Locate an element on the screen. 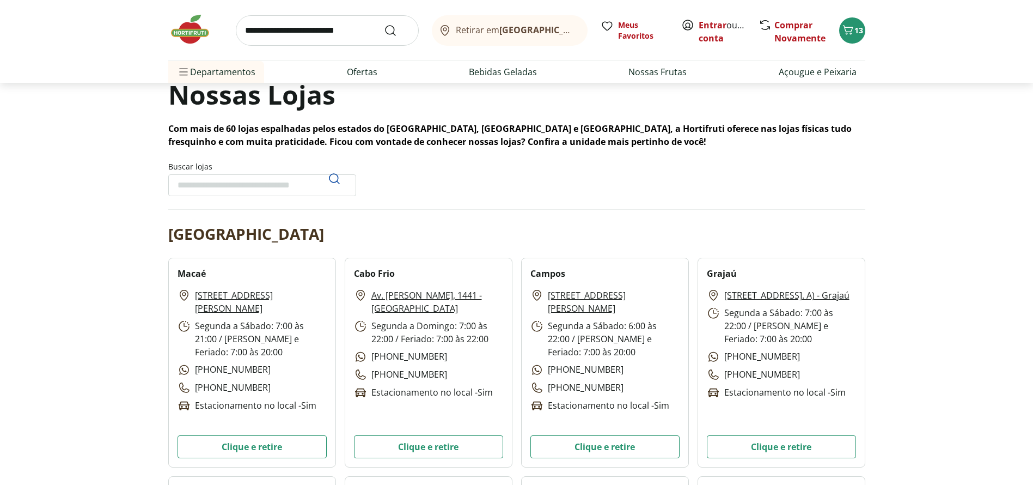 Image resolution: width=1033 pixels, height=485 pixels. p: Segunda a Domingo: 7:00 às 22:00 / Feriado: 7:00 às 22:00 is located at coordinates (429, 332).